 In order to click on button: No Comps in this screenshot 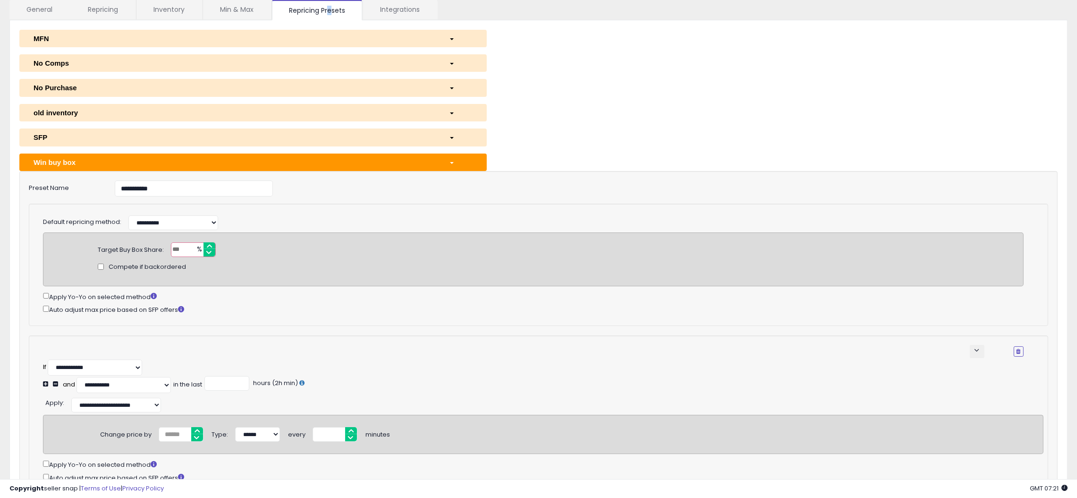, I will do `click(253, 63)`.